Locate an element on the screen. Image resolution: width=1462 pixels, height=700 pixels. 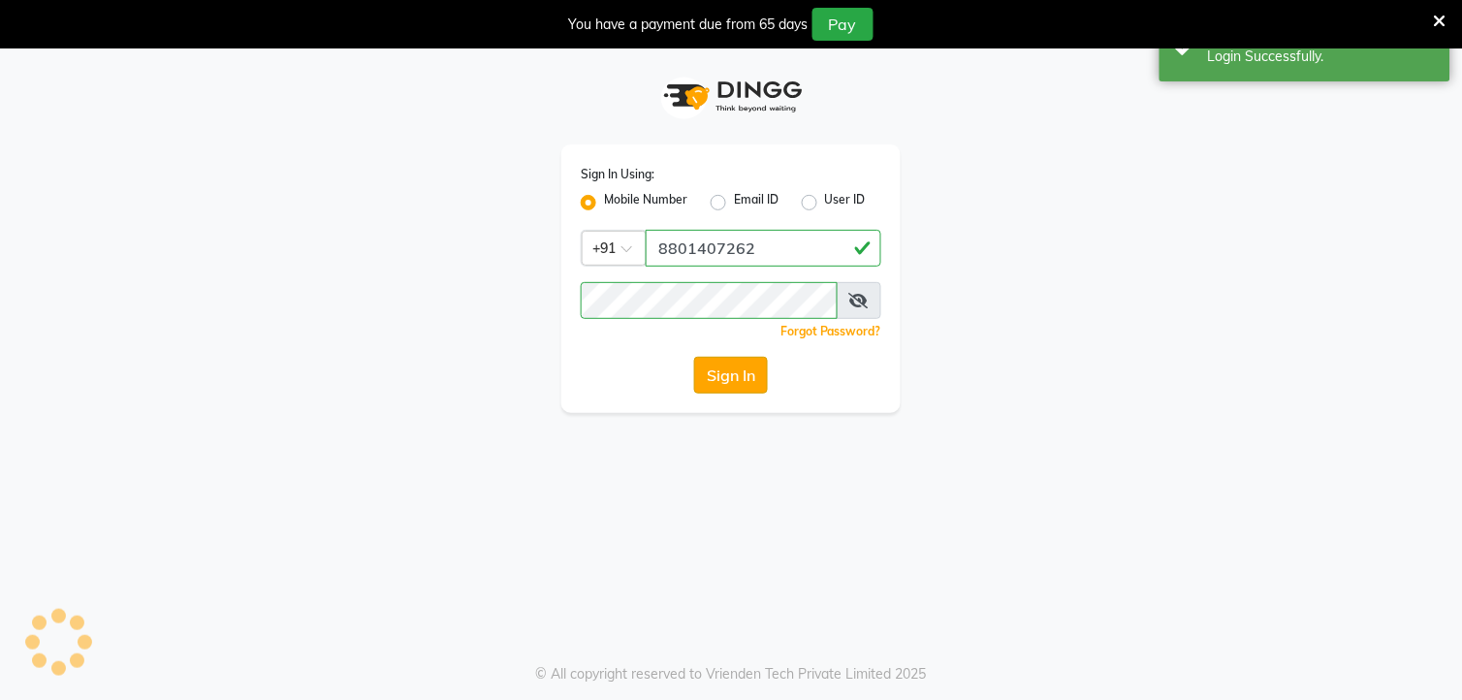
button: Pay is located at coordinates (843, 24).